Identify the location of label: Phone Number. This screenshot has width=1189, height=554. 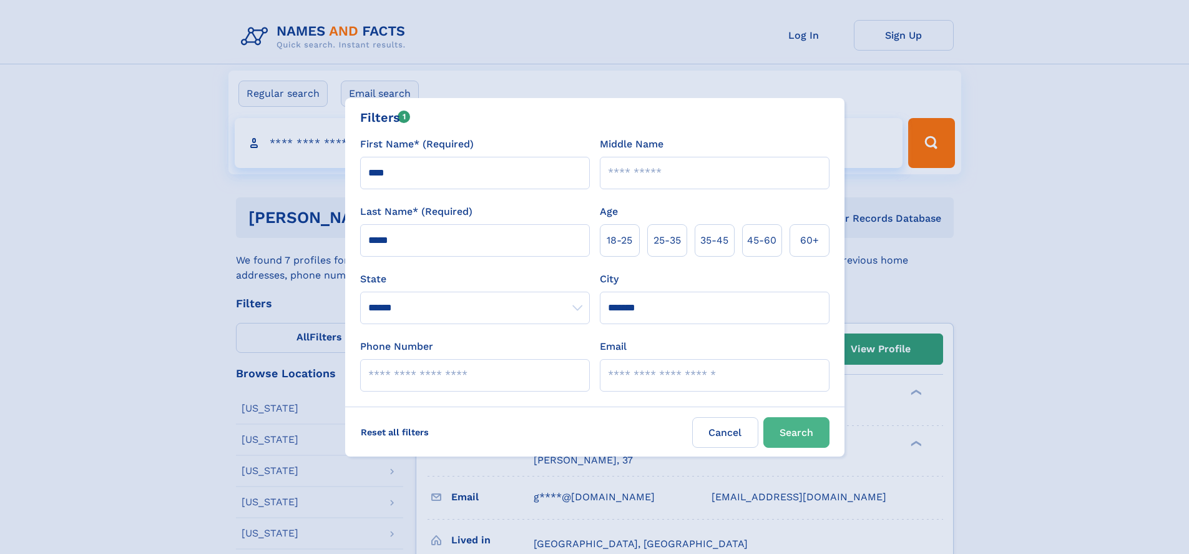
(396, 347).